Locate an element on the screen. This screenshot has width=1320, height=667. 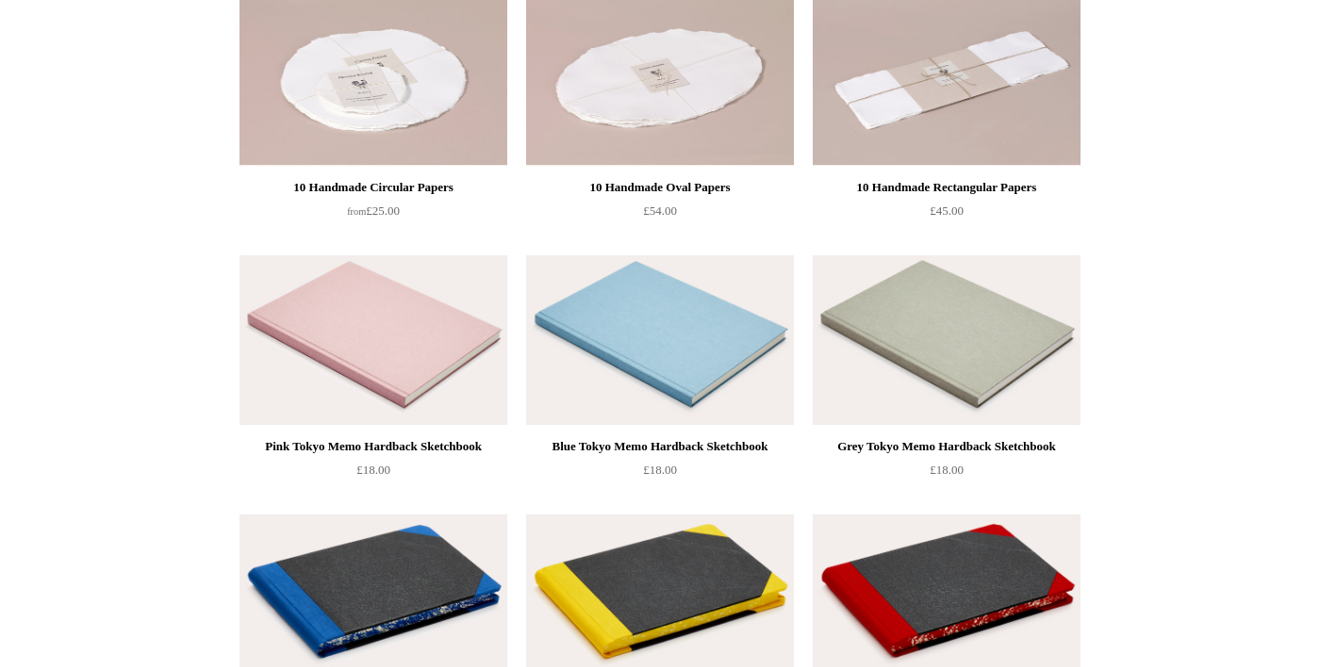
div: Pink Tokyo Memo Hardback Sketchbook is located at coordinates (373, 447).